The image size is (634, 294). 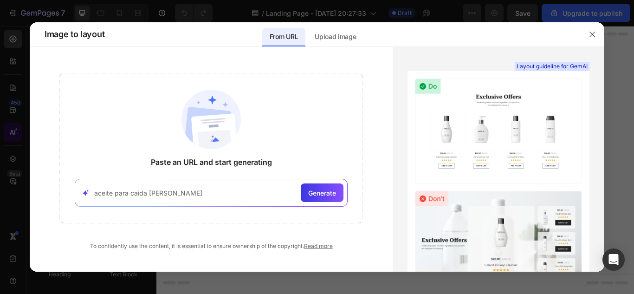 I want to click on p: Upload image, so click(x=335, y=37).